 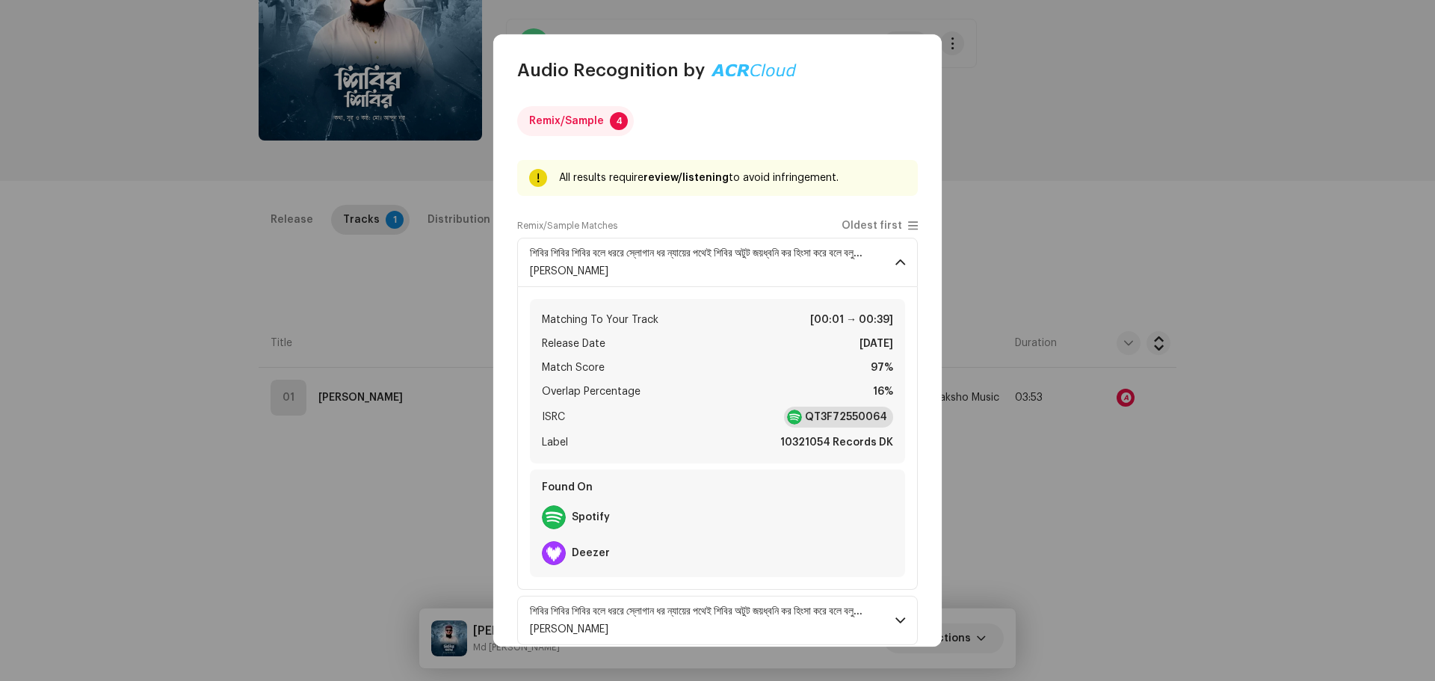 What do you see at coordinates (590, 517) in the screenshot?
I see `strong: Spotify` at bounding box center [590, 517].